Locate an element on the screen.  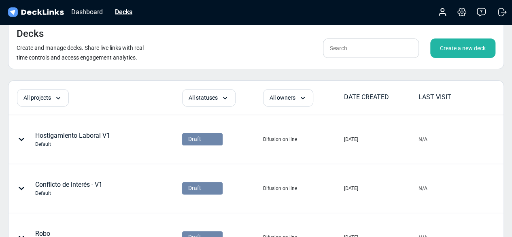
div: Decks is located at coordinates (123, 12).